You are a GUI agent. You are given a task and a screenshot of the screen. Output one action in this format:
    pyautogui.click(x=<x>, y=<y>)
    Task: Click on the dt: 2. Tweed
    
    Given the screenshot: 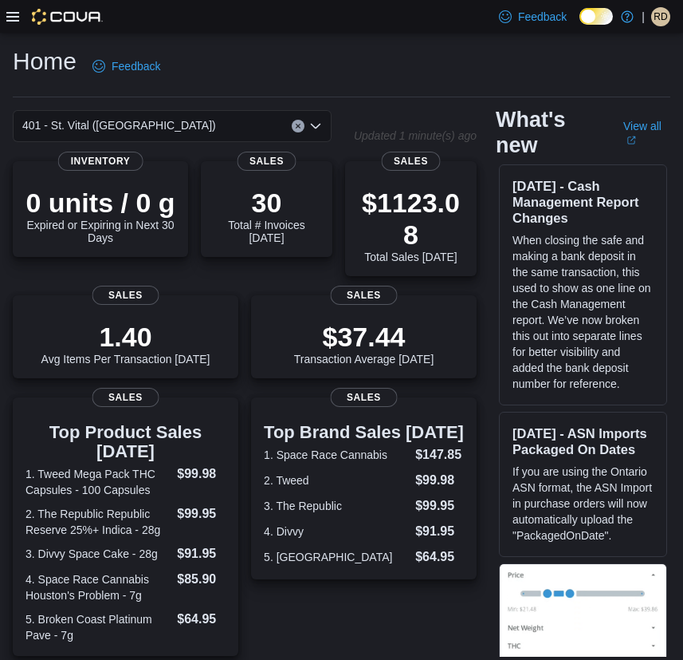 What is the action you would take?
    pyautogui.click(x=337, y=480)
    